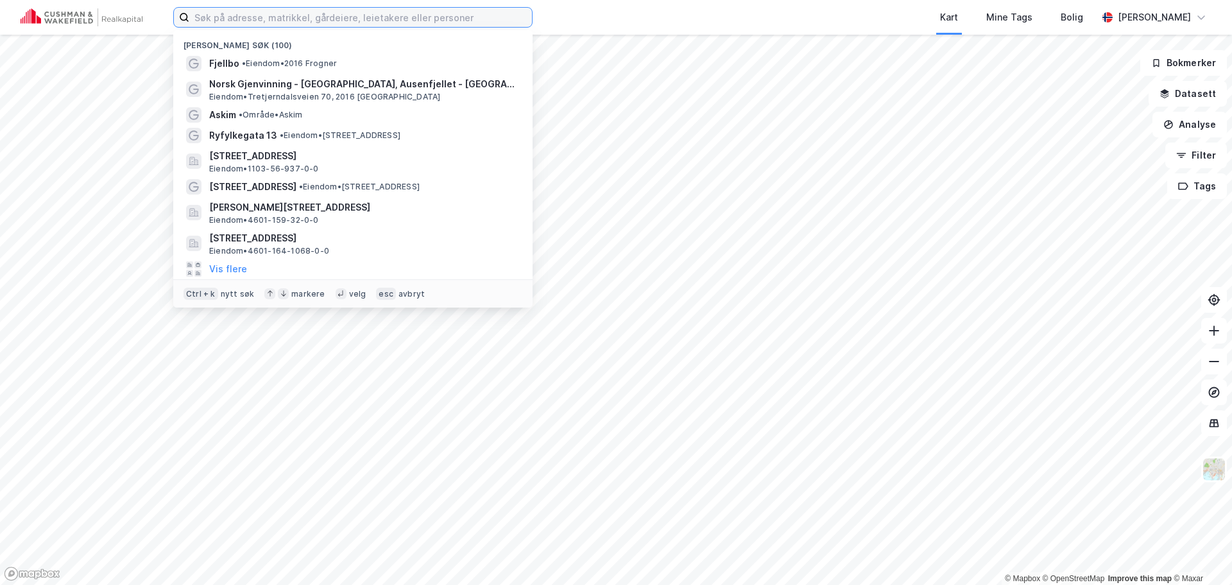 The image size is (1232, 585). What do you see at coordinates (1140, 578) in the screenshot?
I see `a: Improve this map` at bounding box center [1140, 578].